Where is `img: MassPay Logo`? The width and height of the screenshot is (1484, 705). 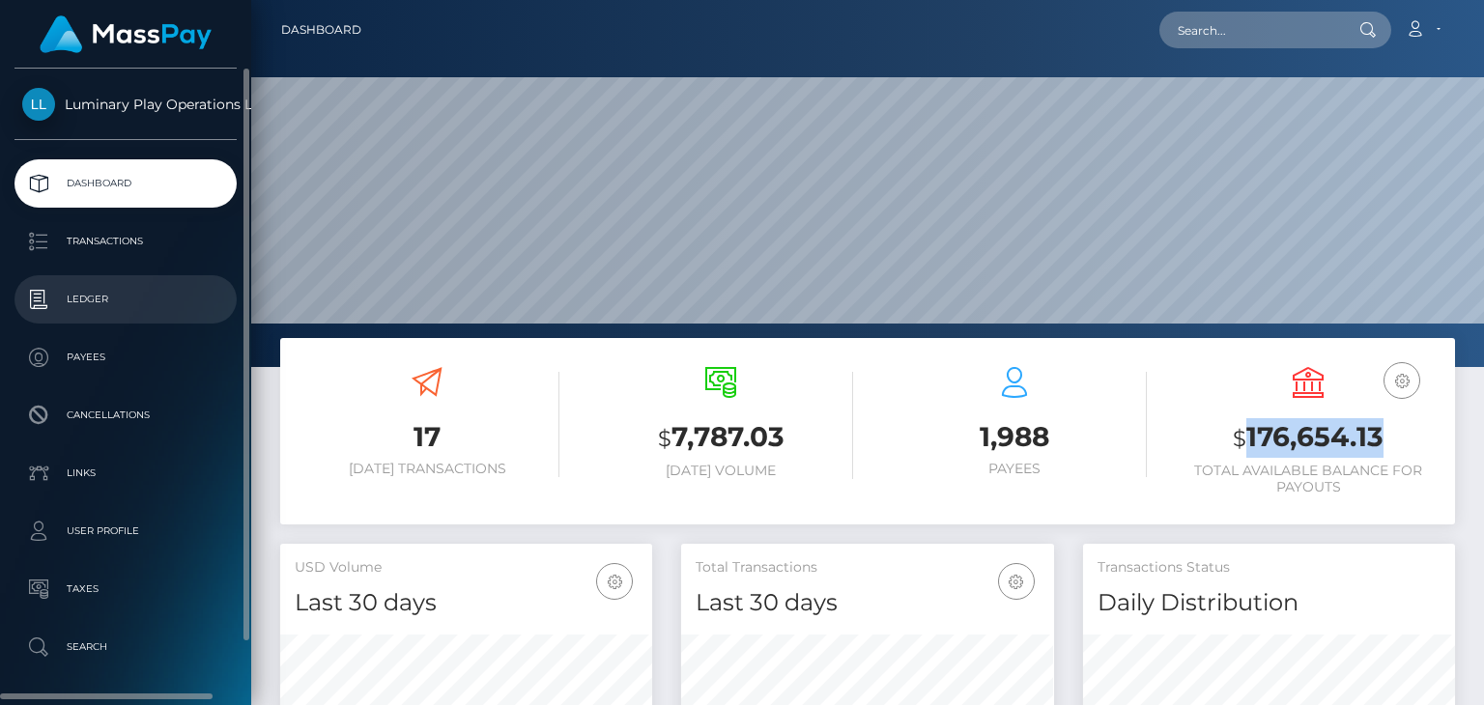 img: MassPay Logo is located at coordinates (126, 34).